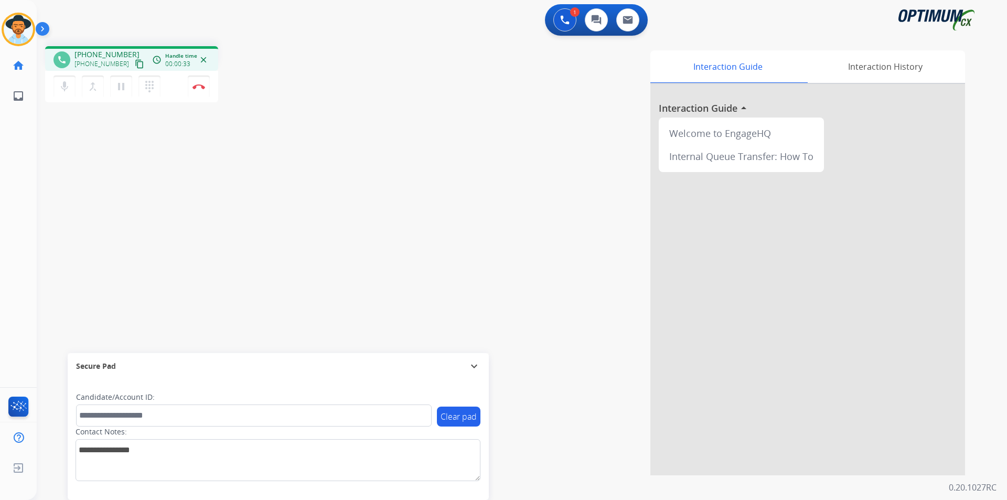  What do you see at coordinates (121, 87) in the screenshot?
I see `mat-icon: pause` at bounding box center [121, 87].